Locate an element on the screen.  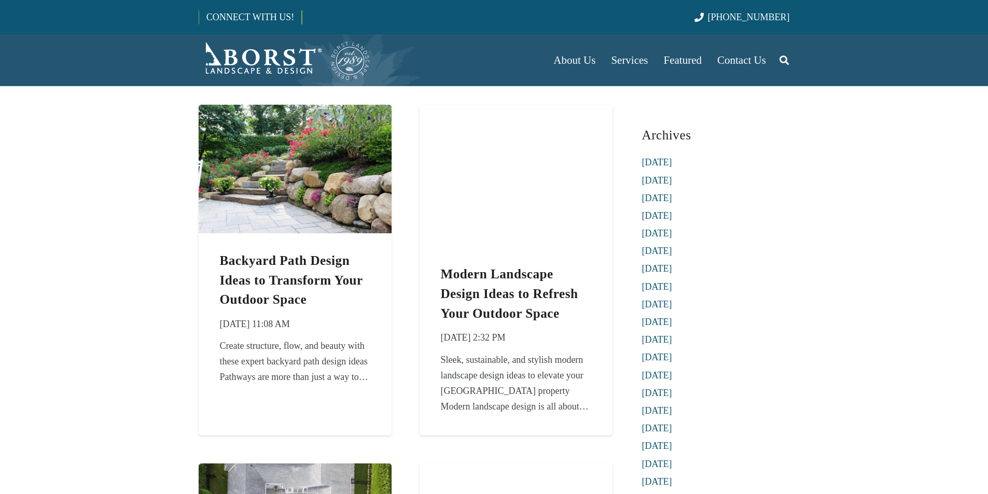
span: Services is located at coordinates (629, 60).